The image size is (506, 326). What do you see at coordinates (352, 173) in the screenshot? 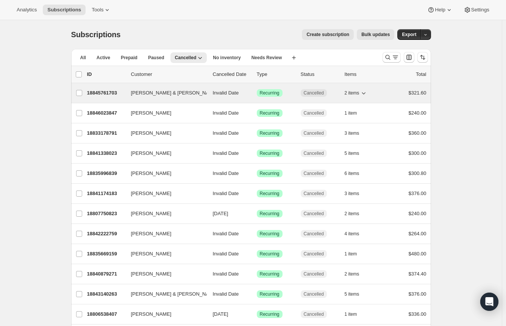
I see `span: 6 items` at bounding box center [352, 173].